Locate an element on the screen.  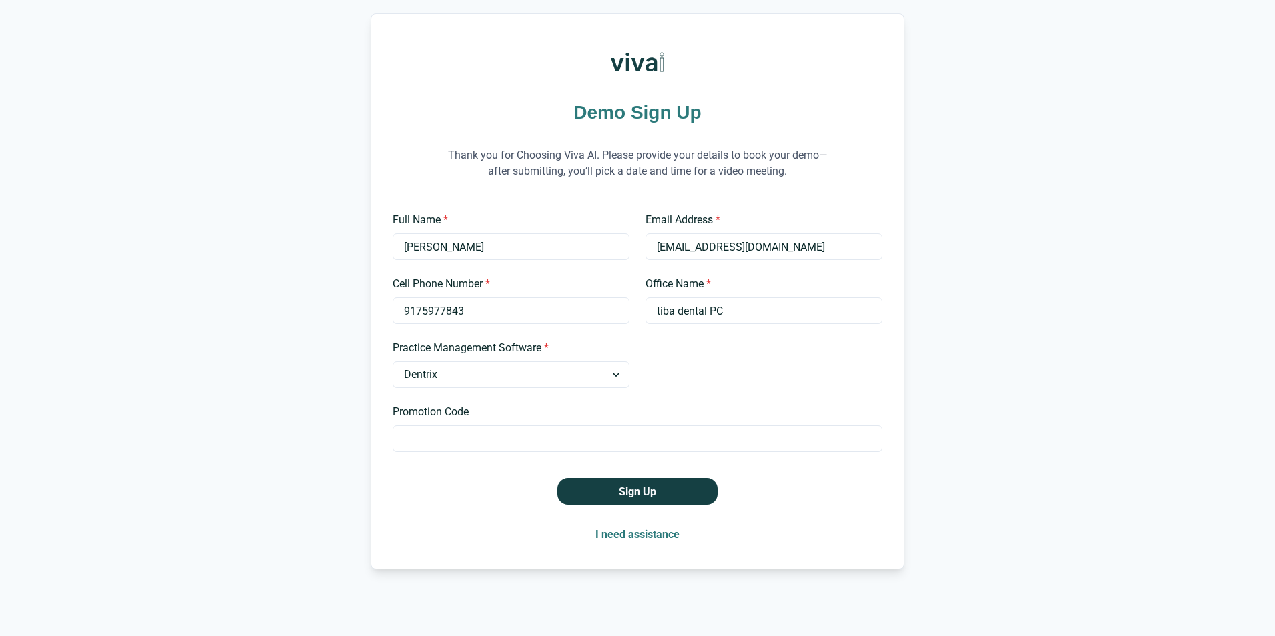
label: Promotion Code is located at coordinates (634, 412).